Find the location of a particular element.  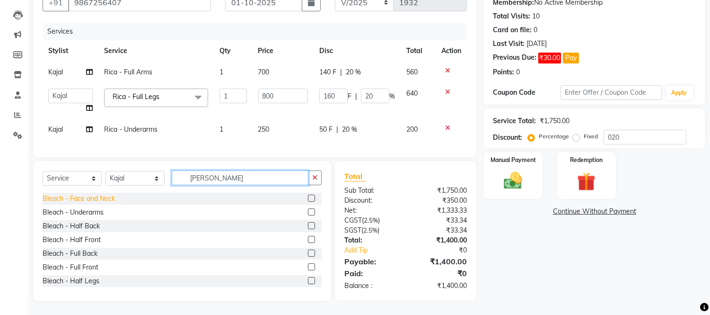

span: 250 is located at coordinates (264, 129).